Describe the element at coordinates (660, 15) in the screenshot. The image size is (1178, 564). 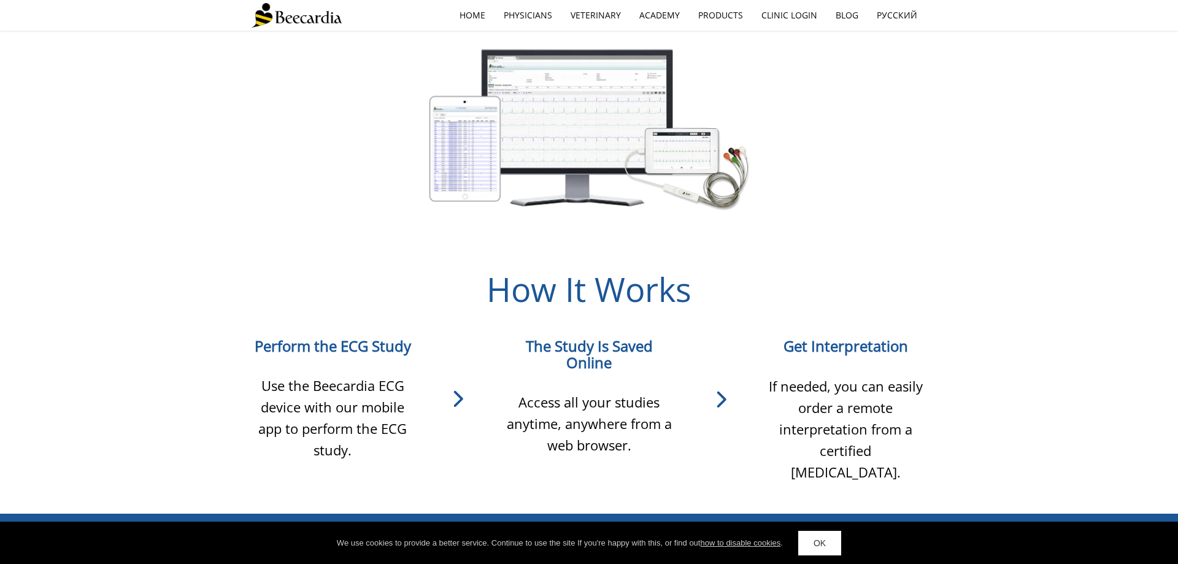
I see `a: Academy` at that location.